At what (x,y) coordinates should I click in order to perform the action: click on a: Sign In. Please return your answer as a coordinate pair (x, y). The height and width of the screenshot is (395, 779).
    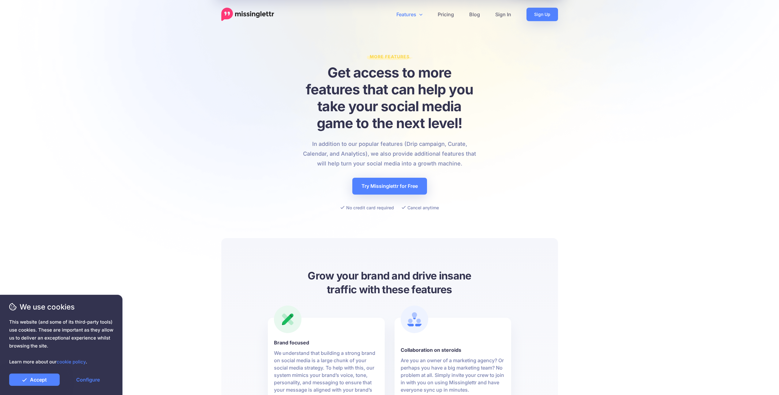
    Looking at the image, I should click on (503, 14).